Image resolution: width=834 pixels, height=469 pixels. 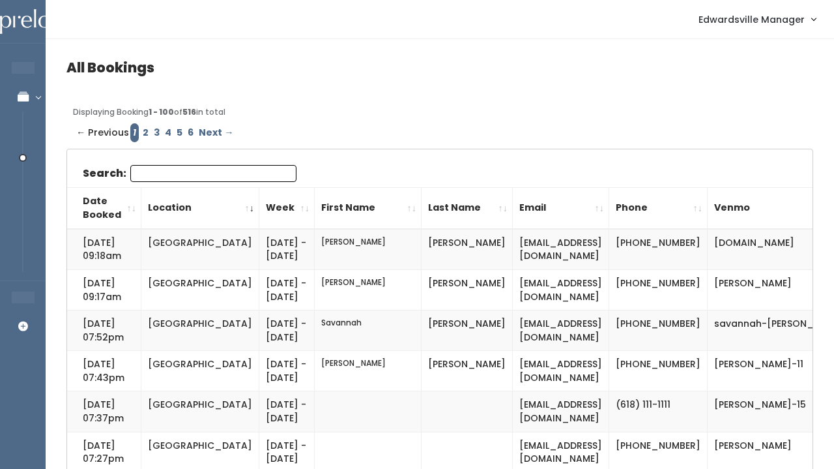 I want to click on input: Search:, so click(x=213, y=173).